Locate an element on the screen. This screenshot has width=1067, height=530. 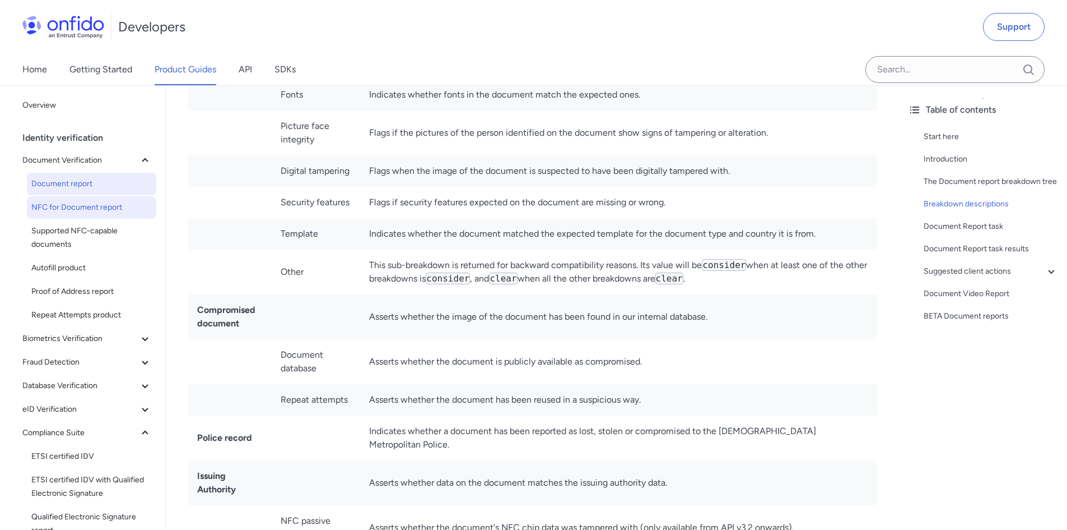
td: Asserts whether the document is publicly available as compromised. is located at coordinates (619, 361).